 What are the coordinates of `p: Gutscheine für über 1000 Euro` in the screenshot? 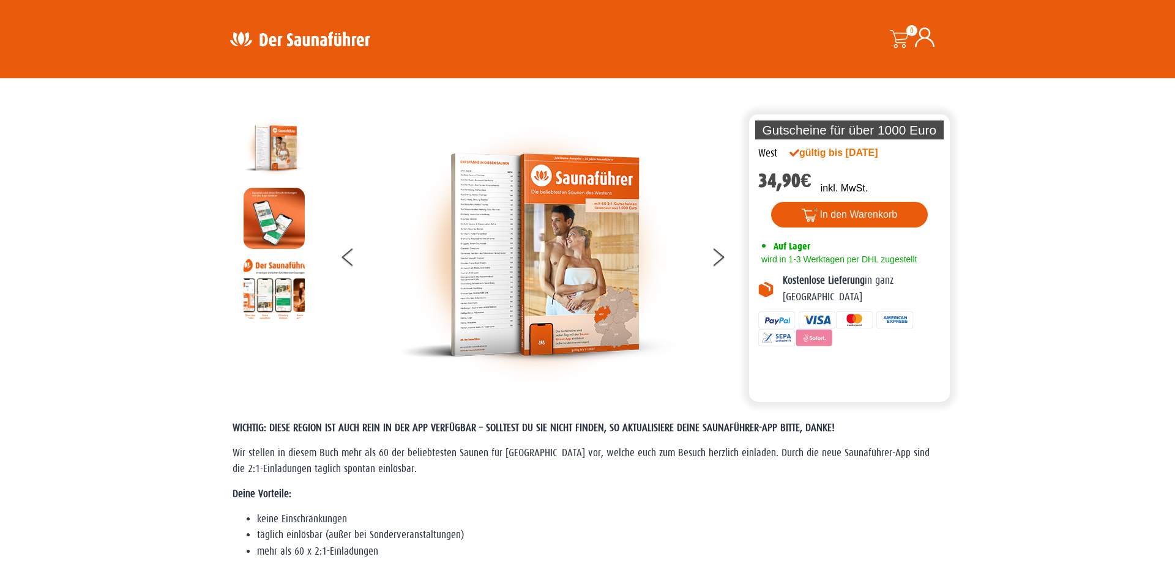 It's located at (849, 130).